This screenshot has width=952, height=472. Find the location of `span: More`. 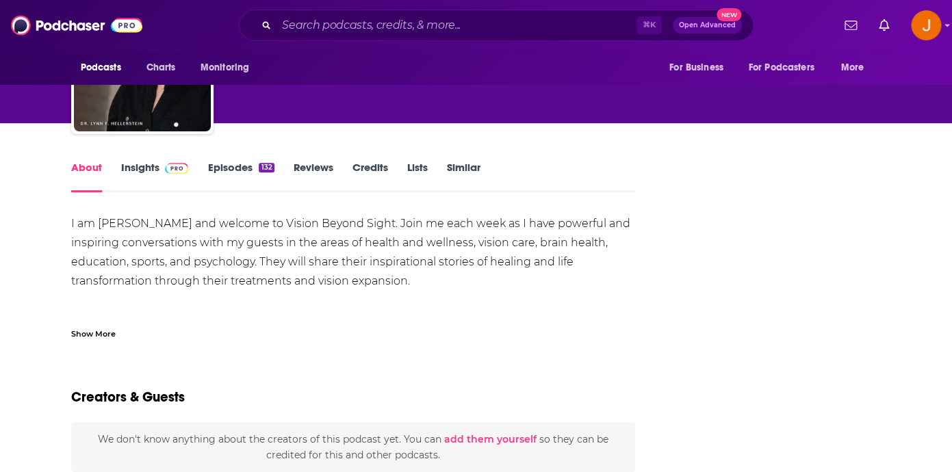

span: More is located at coordinates (852, 68).